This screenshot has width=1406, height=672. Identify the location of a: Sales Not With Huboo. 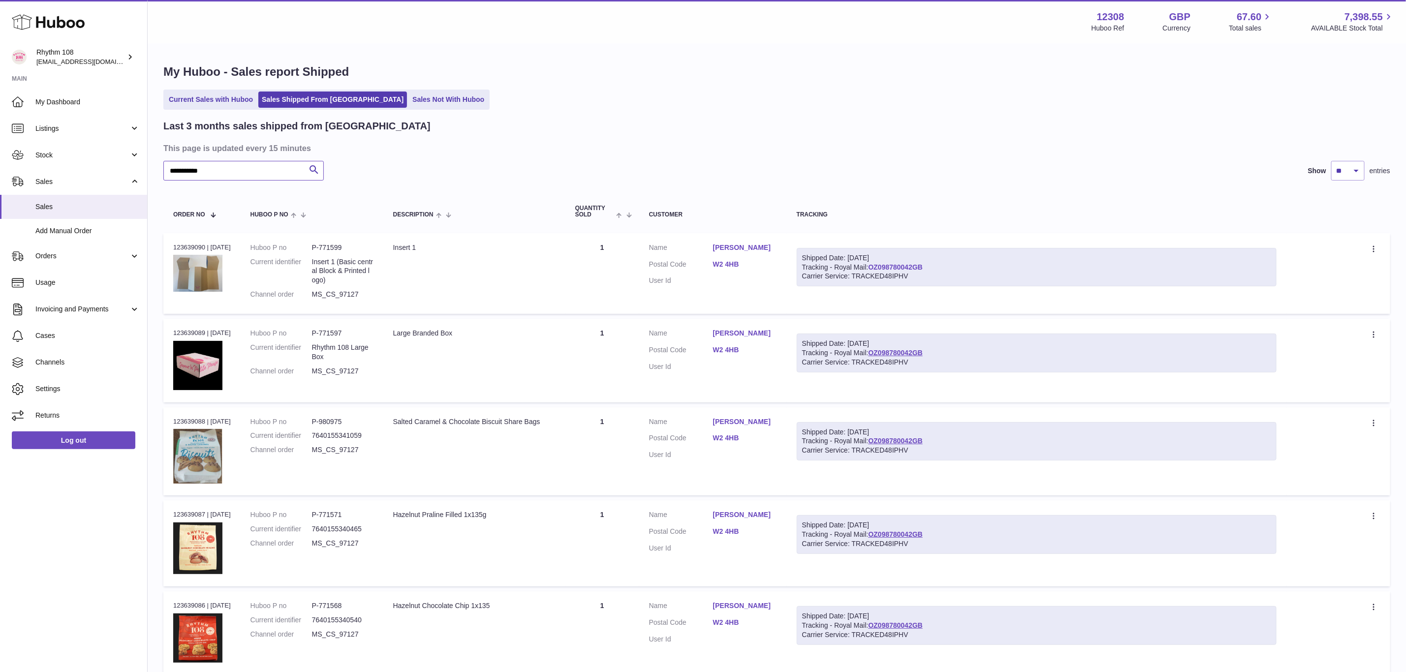
(448, 99).